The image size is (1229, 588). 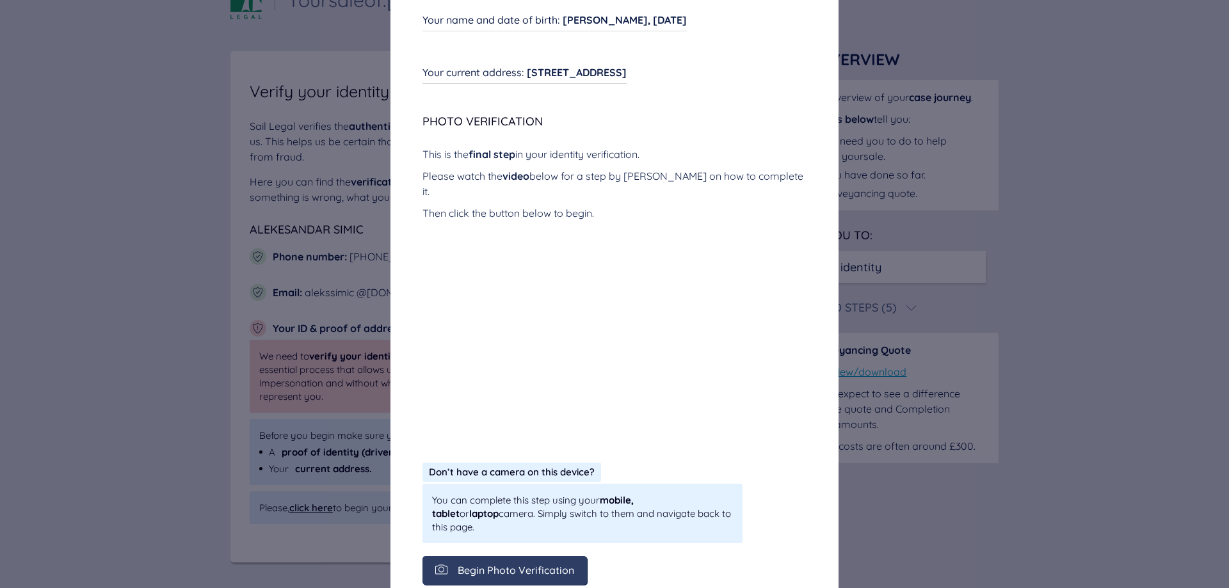 I want to click on span: You can complete this step using your or camera. Simply switch to them and navigate back to this ..., so click(x=583, y=514).